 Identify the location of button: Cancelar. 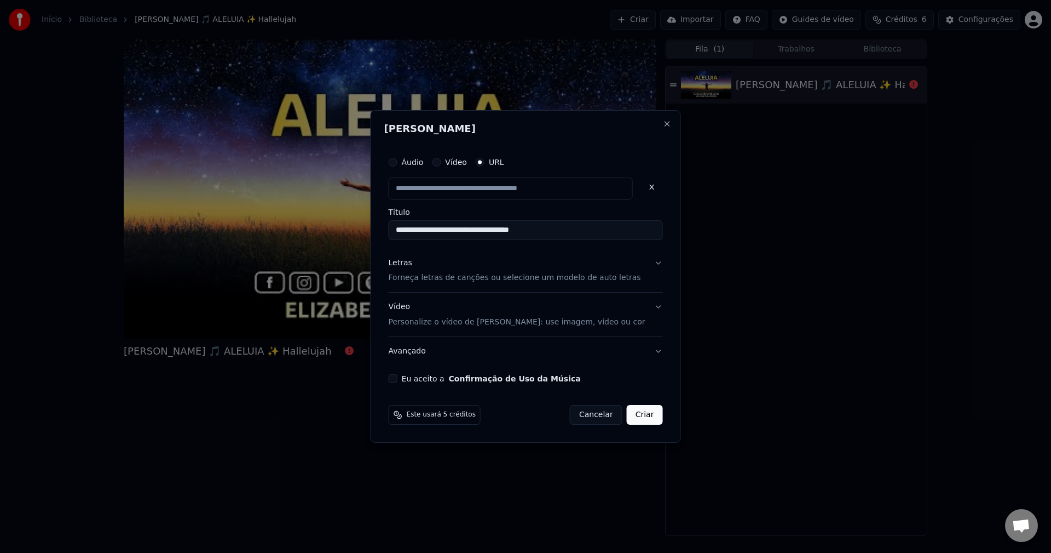
(596, 415).